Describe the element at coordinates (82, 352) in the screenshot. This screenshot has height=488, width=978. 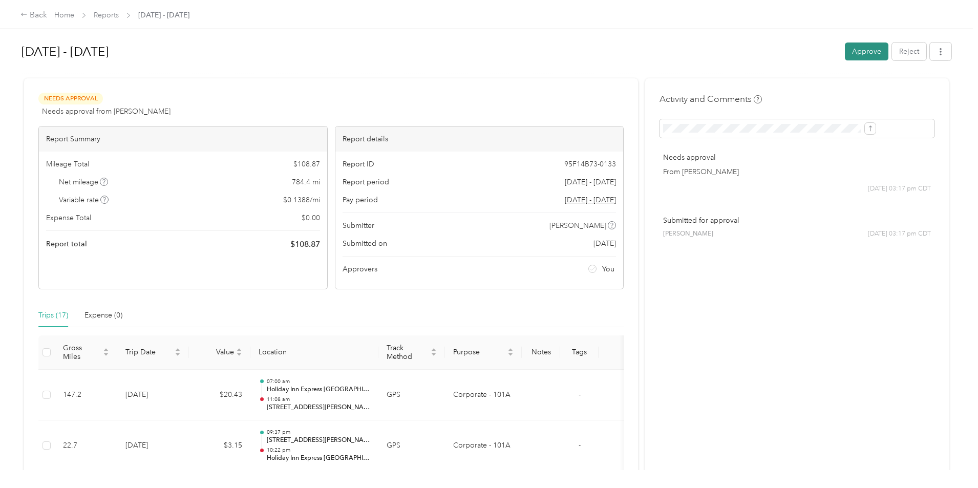
I see `span: Gross Miles` at that location.